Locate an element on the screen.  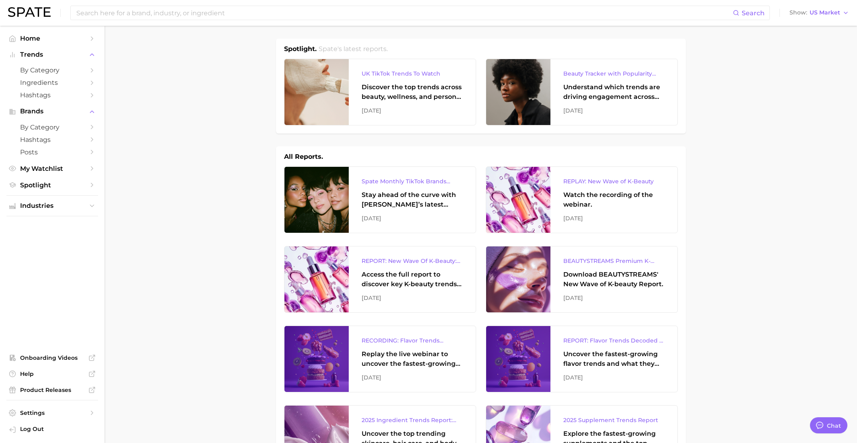
div: Download BEAUTYSTREAMS' New Wave of K-beauty Report. is located at coordinates (614, 279).